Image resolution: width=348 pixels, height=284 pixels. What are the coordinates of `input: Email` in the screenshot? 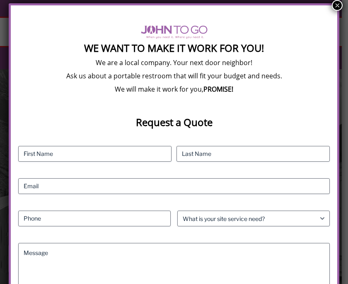 It's located at (174, 186).